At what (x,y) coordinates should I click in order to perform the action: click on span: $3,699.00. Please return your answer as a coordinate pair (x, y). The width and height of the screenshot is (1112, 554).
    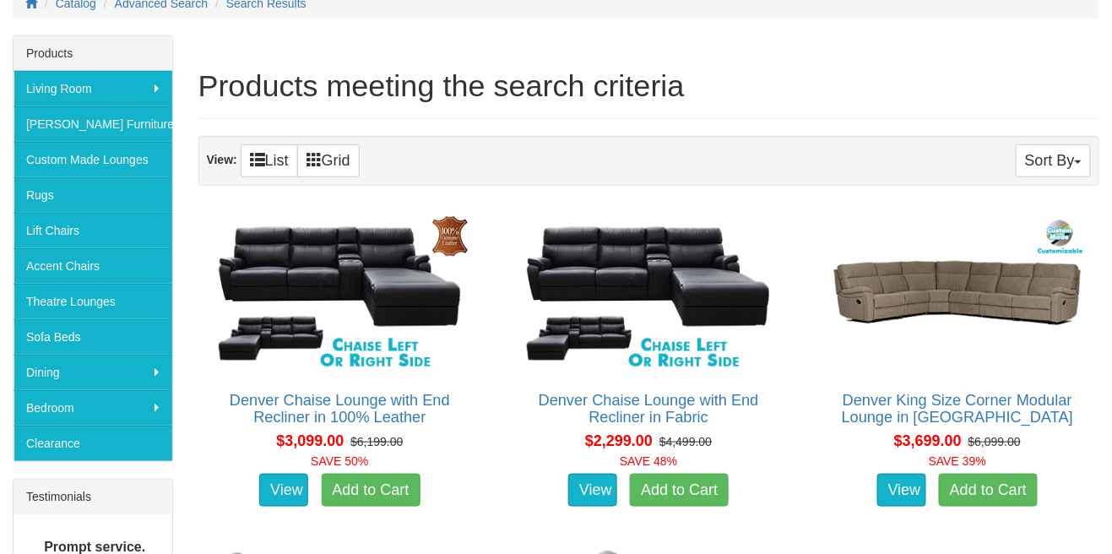
    Looking at the image, I should click on (928, 441).